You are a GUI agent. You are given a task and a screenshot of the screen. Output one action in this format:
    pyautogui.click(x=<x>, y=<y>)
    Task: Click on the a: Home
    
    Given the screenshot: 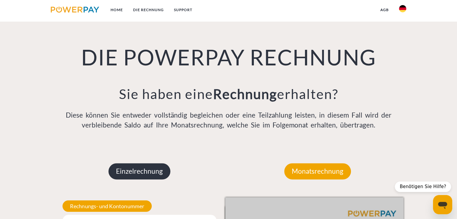 What is the action you would take?
    pyautogui.click(x=117, y=10)
    